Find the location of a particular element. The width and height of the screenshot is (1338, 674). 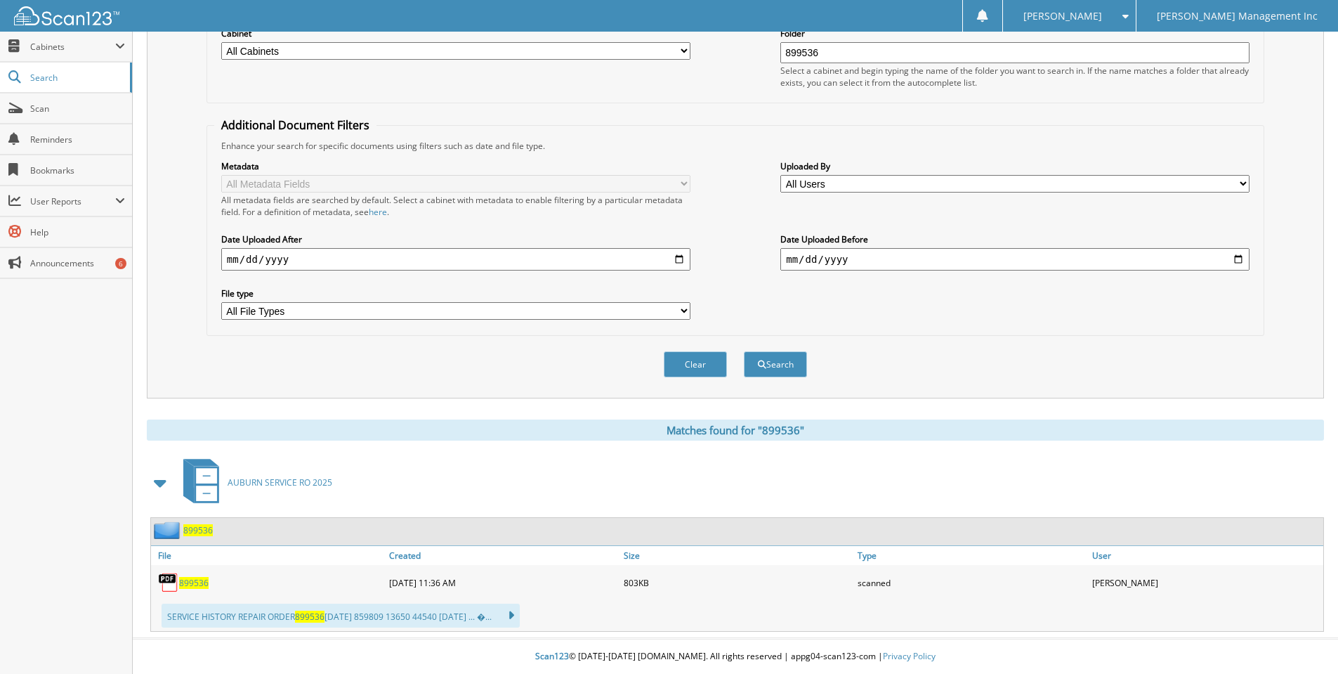

div: 803KB is located at coordinates (738, 582).